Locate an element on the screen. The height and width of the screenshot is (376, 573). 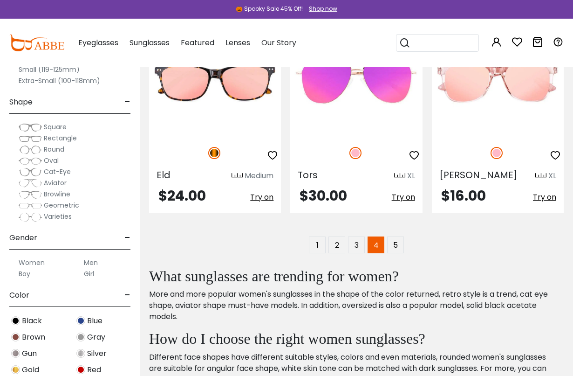
span: Gun is located at coordinates (29, 353).